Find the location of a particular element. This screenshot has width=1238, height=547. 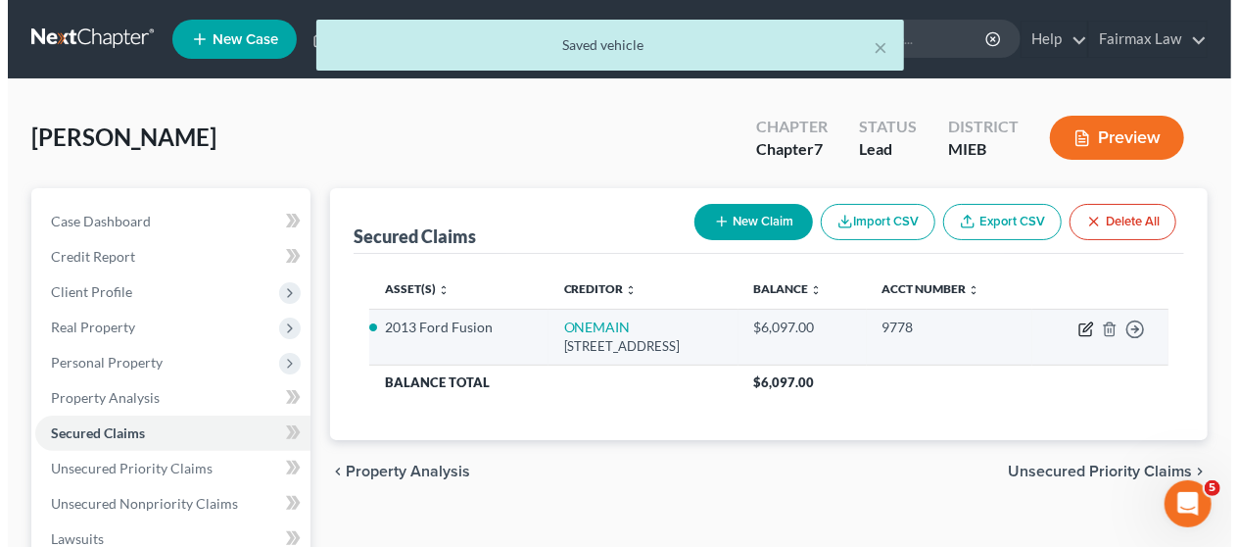

a: Asset(s) unfold_more is located at coordinates (409, 288).